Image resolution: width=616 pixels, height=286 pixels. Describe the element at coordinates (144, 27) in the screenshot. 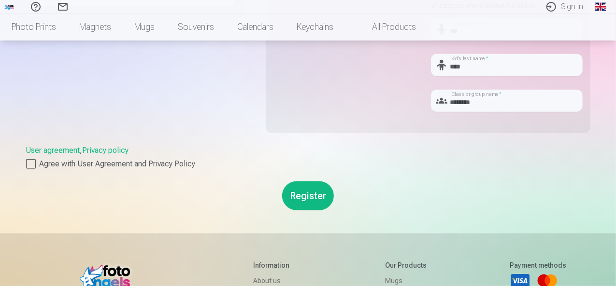

I see `a: Mugs` at that location.